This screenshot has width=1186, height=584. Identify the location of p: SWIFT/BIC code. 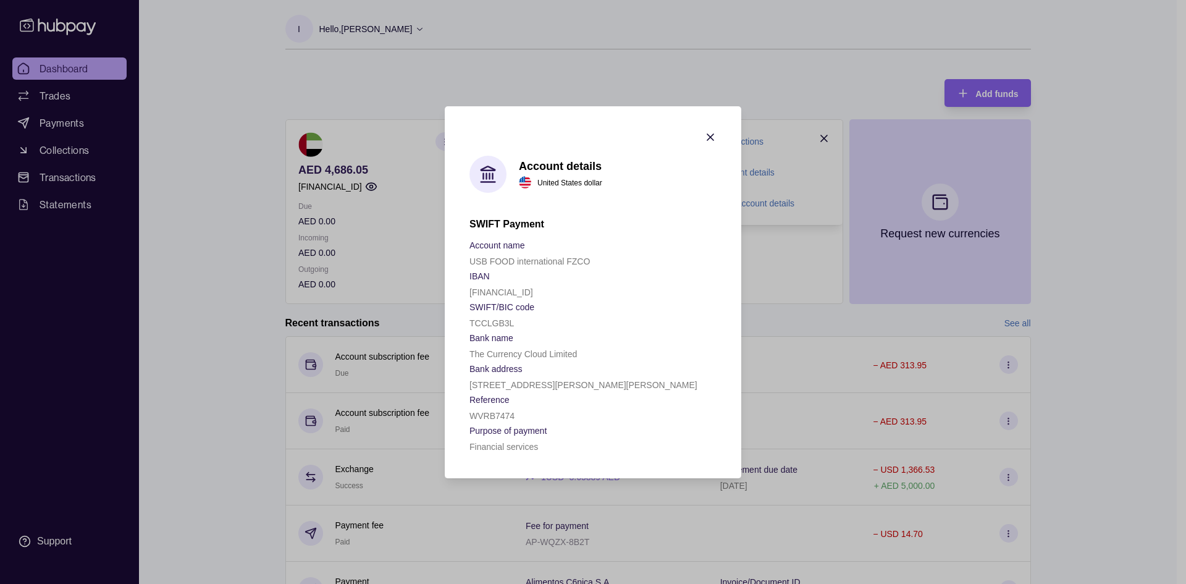
(501, 307).